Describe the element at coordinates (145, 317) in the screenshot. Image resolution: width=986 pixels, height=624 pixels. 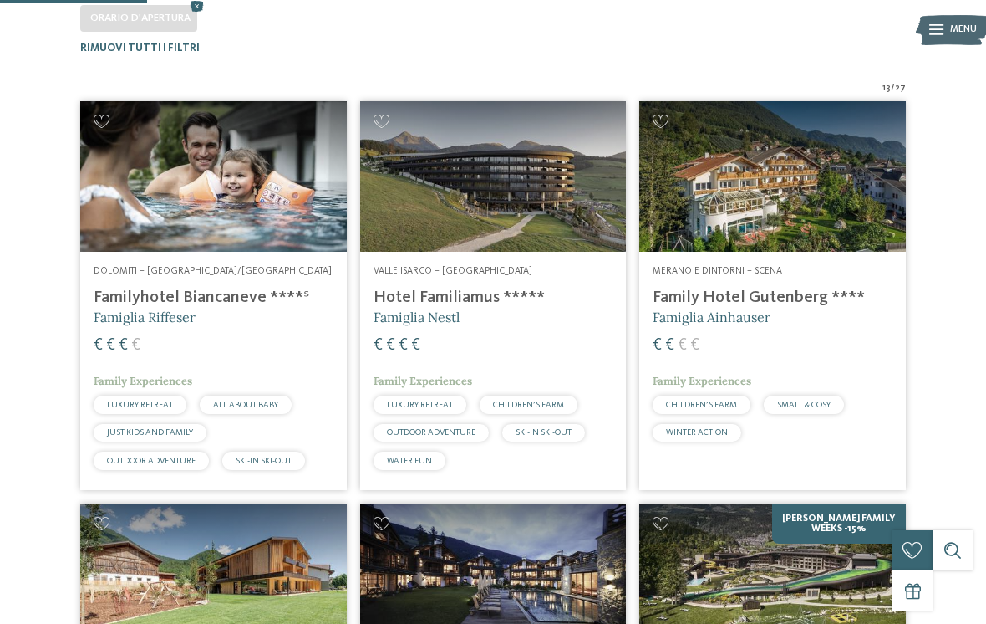
I see `span: Famiglia Riffeser` at that location.